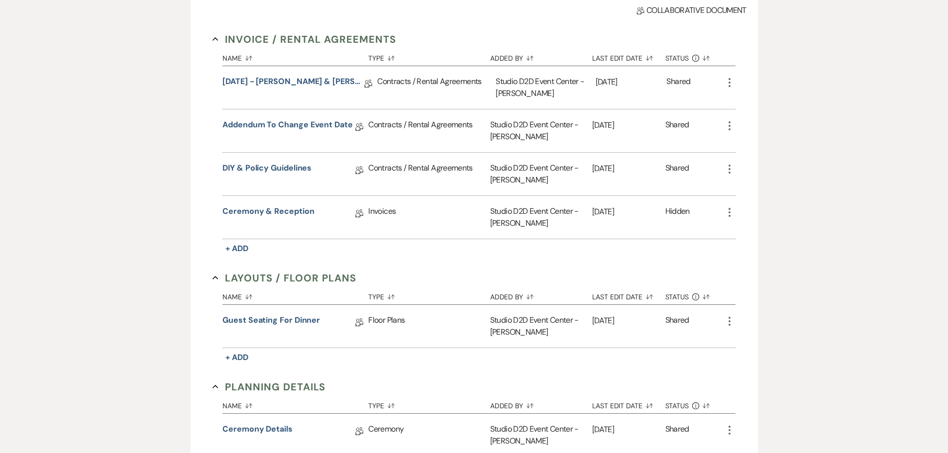 This screenshot has width=948, height=453. I want to click on a: Addendum to Change Event Date, so click(288, 126).